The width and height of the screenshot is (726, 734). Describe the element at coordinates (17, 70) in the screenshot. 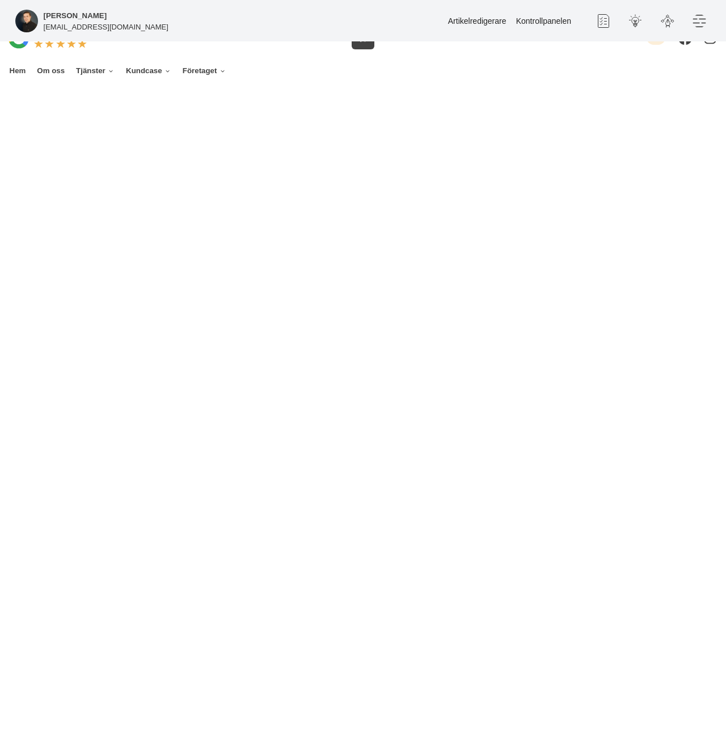

I see `a: Hem` at that location.